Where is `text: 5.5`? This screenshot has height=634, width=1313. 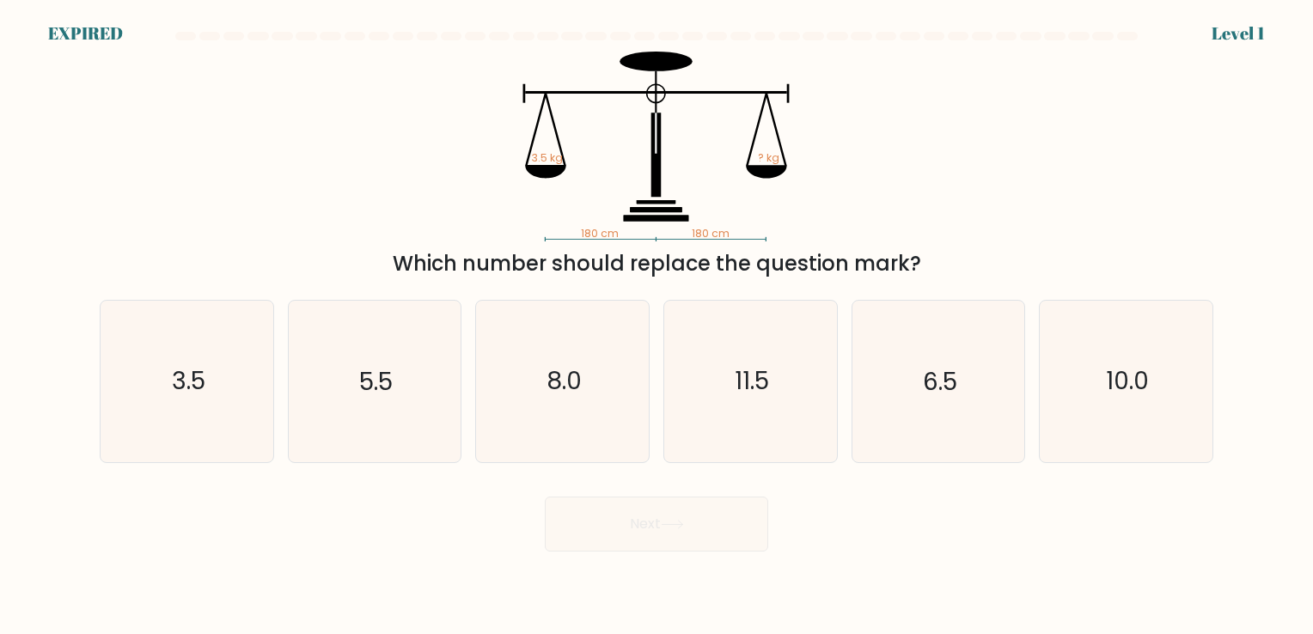
text: 5.5 is located at coordinates (376, 382).